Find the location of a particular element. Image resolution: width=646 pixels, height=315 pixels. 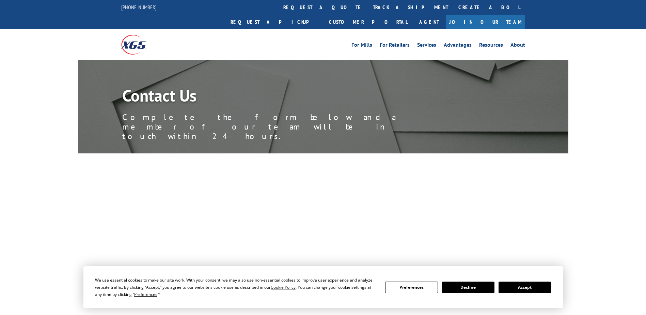

a: For Mills is located at coordinates (362, 46).